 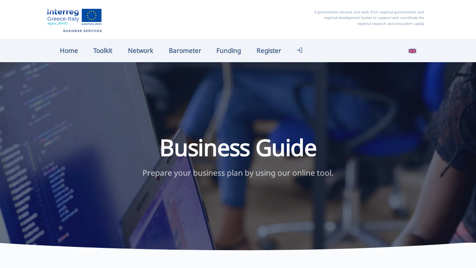 What do you see at coordinates (412, 51) in the screenshot?
I see `img: en_flag.svg` at bounding box center [412, 51].